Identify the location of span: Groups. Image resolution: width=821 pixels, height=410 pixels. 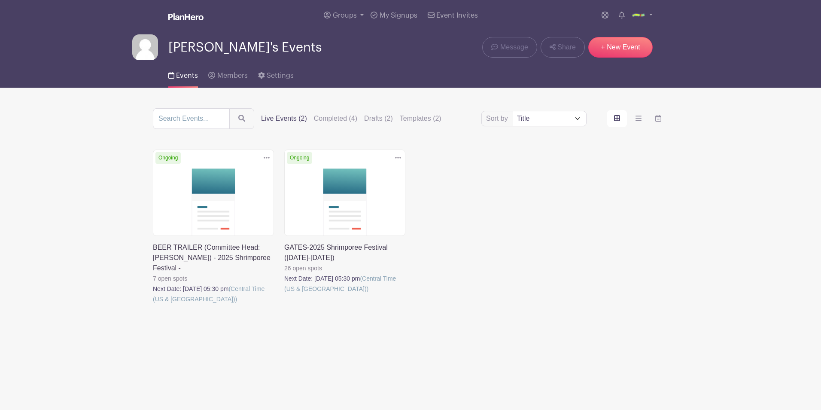
(345, 15).